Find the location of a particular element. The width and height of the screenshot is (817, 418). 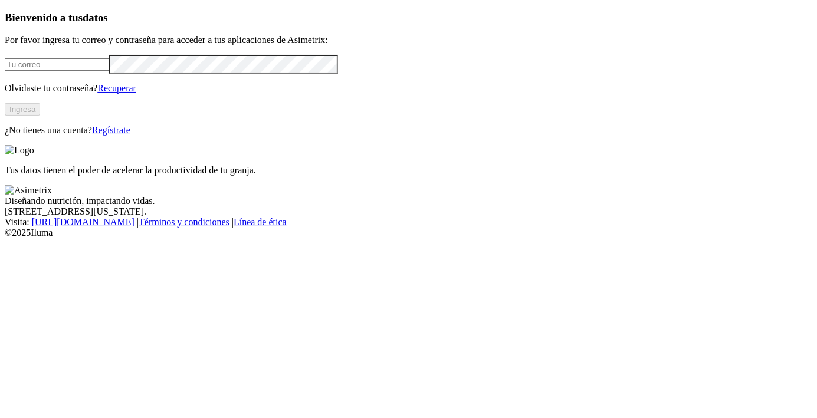

div: © 2025 Iluma is located at coordinates (408, 233).